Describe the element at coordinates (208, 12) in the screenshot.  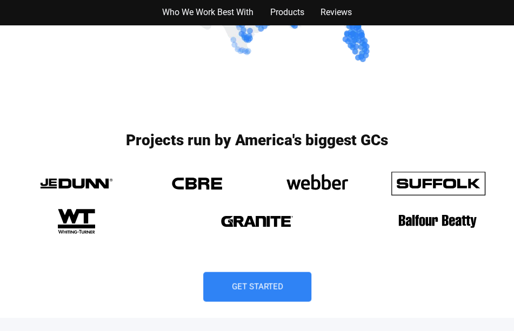
I see `span: Who We Work Best With` at that location.